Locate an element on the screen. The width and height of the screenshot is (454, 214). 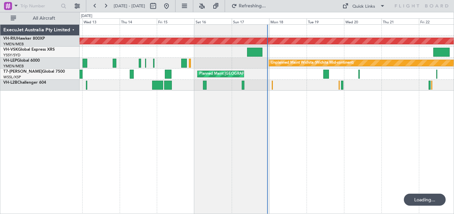
div: Quick Links is located at coordinates (363, 7).